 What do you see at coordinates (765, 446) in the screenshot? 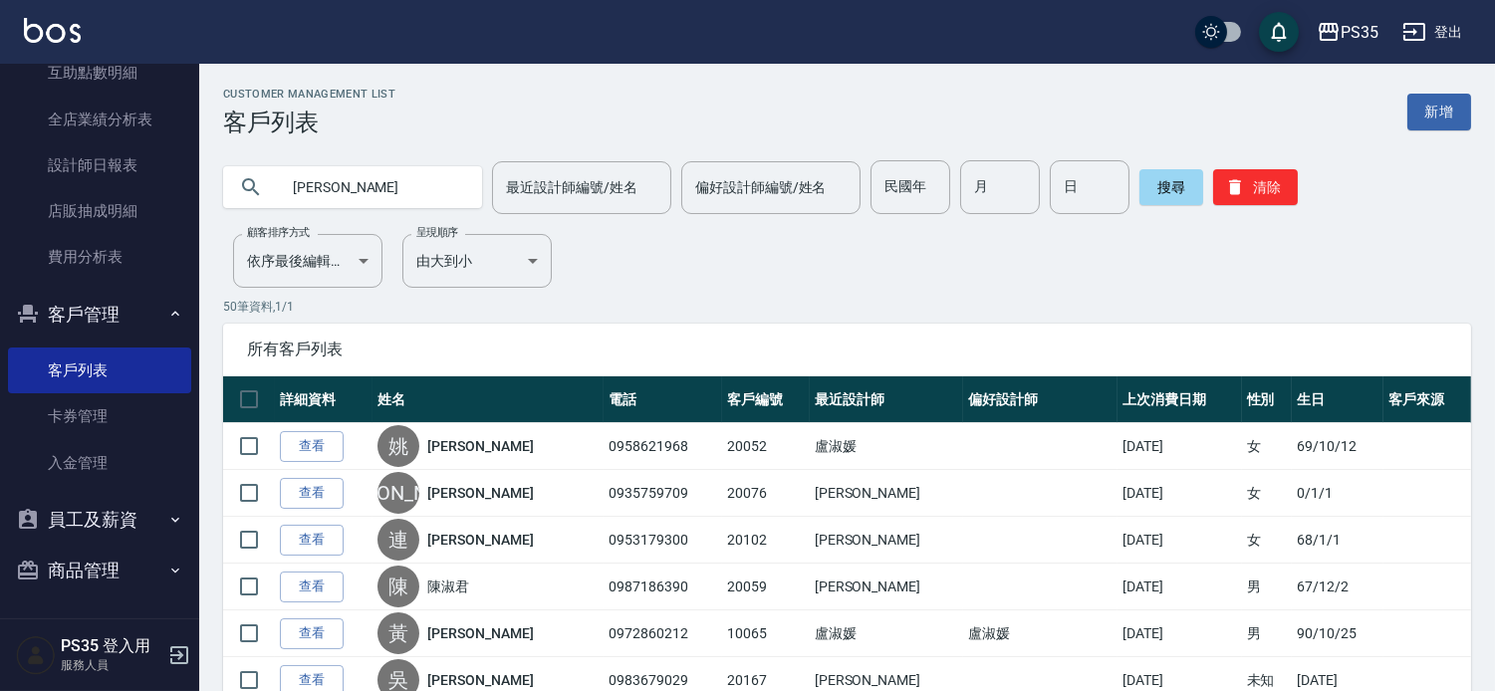
I see `td: 20052` at bounding box center [765, 446].